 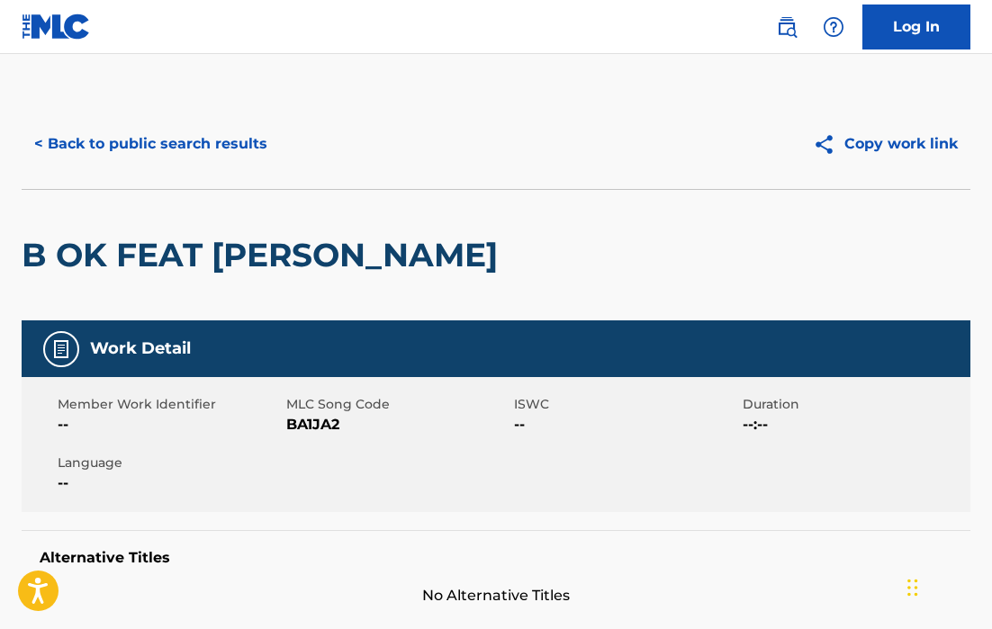 I want to click on div: Drag, so click(x=913, y=588).